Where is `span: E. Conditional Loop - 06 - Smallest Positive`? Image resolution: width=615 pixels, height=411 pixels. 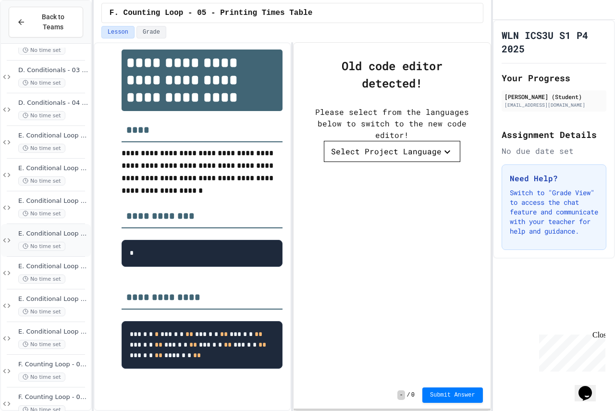 span: E. Conditional Loop - 06 - Smallest Positive is located at coordinates (53, 299).